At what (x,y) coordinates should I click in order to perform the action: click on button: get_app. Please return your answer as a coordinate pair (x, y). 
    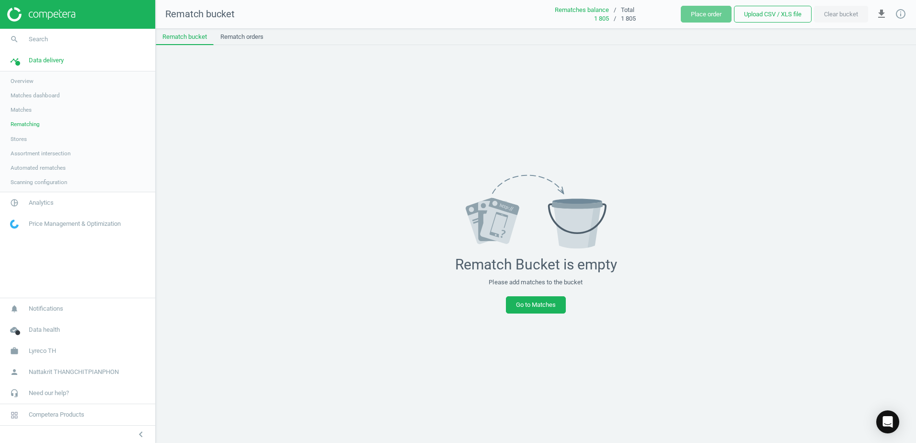
    Looking at the image, I should click on (882, 14).